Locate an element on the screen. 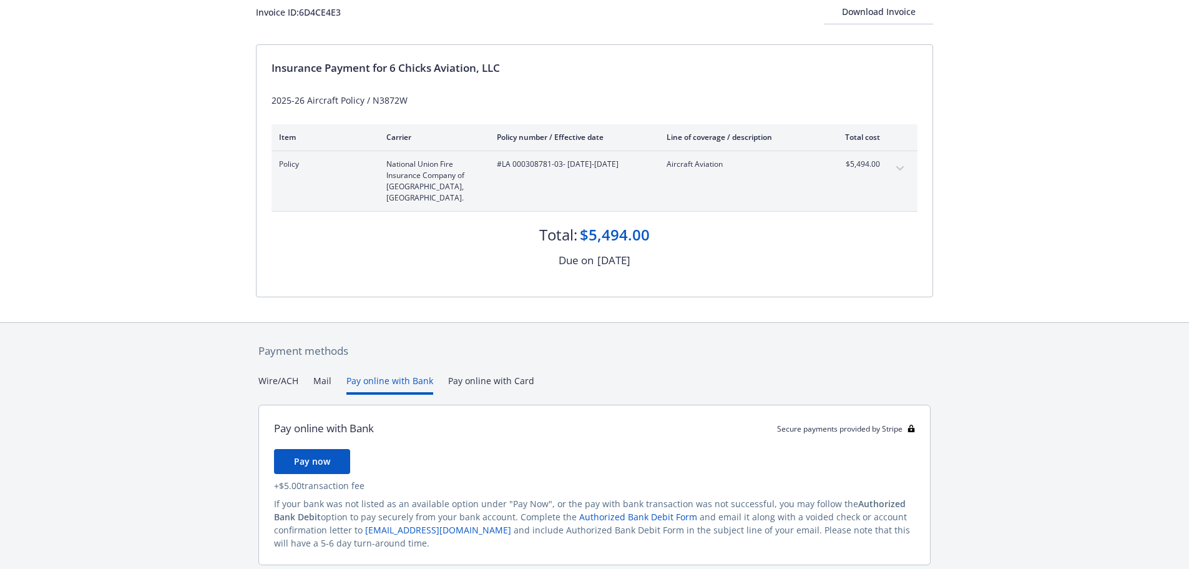  span: Pay now is located at coordinates (312, 461).